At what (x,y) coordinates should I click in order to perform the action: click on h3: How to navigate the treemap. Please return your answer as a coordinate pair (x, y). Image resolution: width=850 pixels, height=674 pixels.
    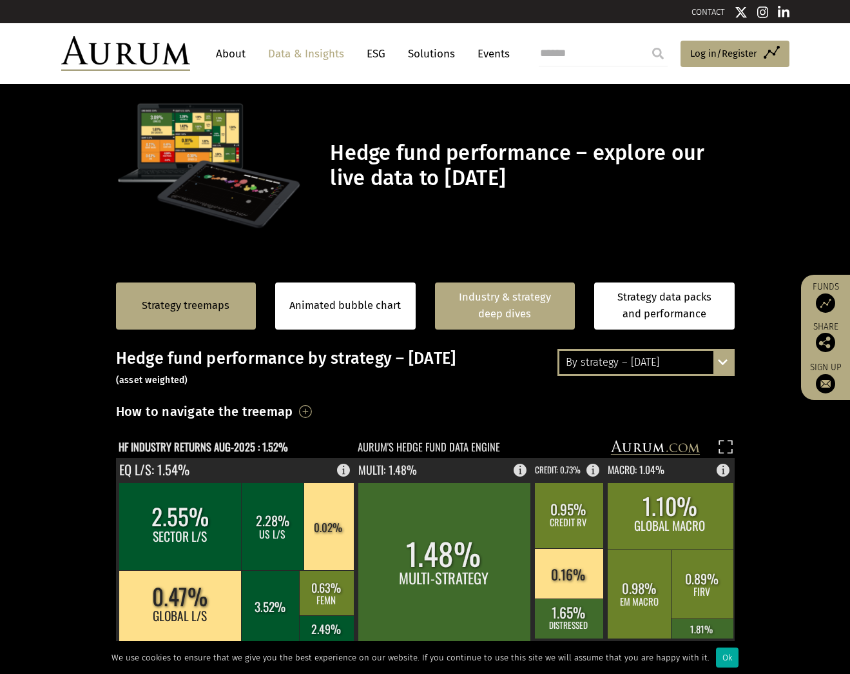
    Looking at the image, I should click on (204, 411).